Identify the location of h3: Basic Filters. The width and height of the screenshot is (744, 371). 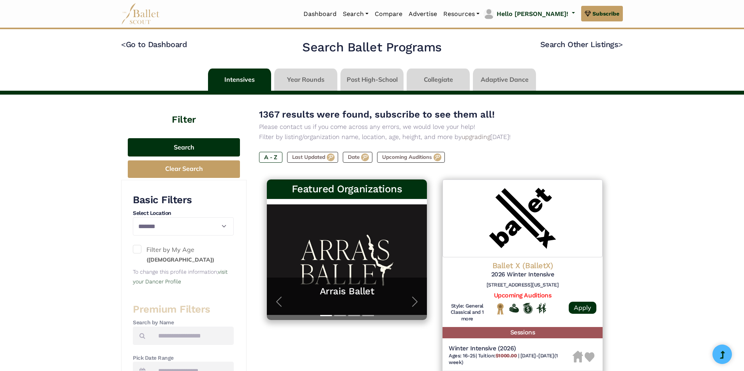
(183, 200).